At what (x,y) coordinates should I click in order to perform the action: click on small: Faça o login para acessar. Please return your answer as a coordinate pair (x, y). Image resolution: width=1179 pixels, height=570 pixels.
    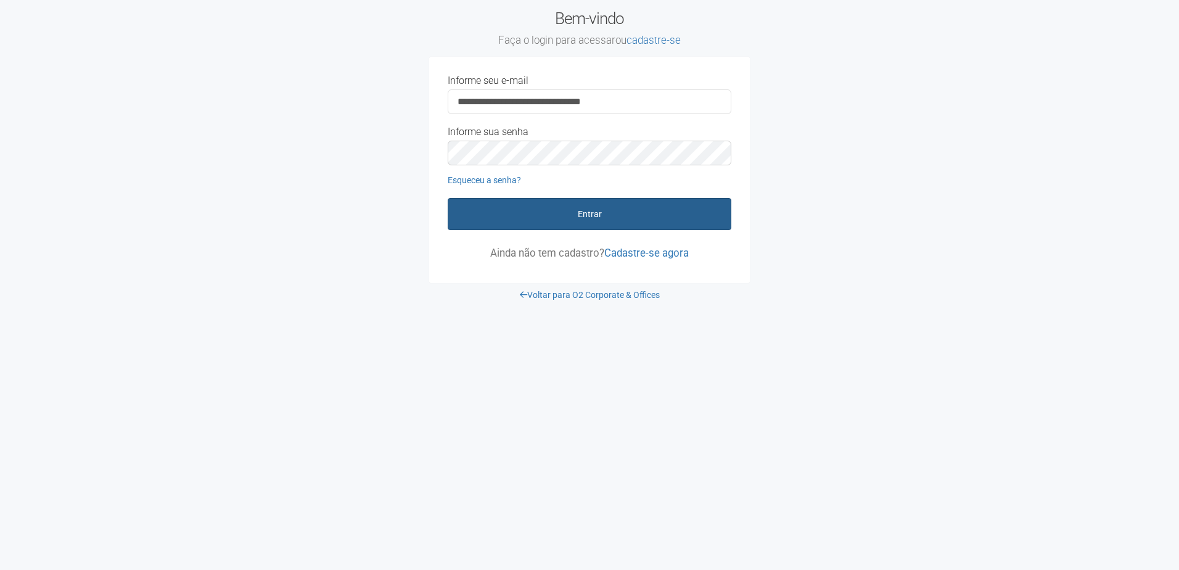
    Looking at the image, I should click on (590, 41).